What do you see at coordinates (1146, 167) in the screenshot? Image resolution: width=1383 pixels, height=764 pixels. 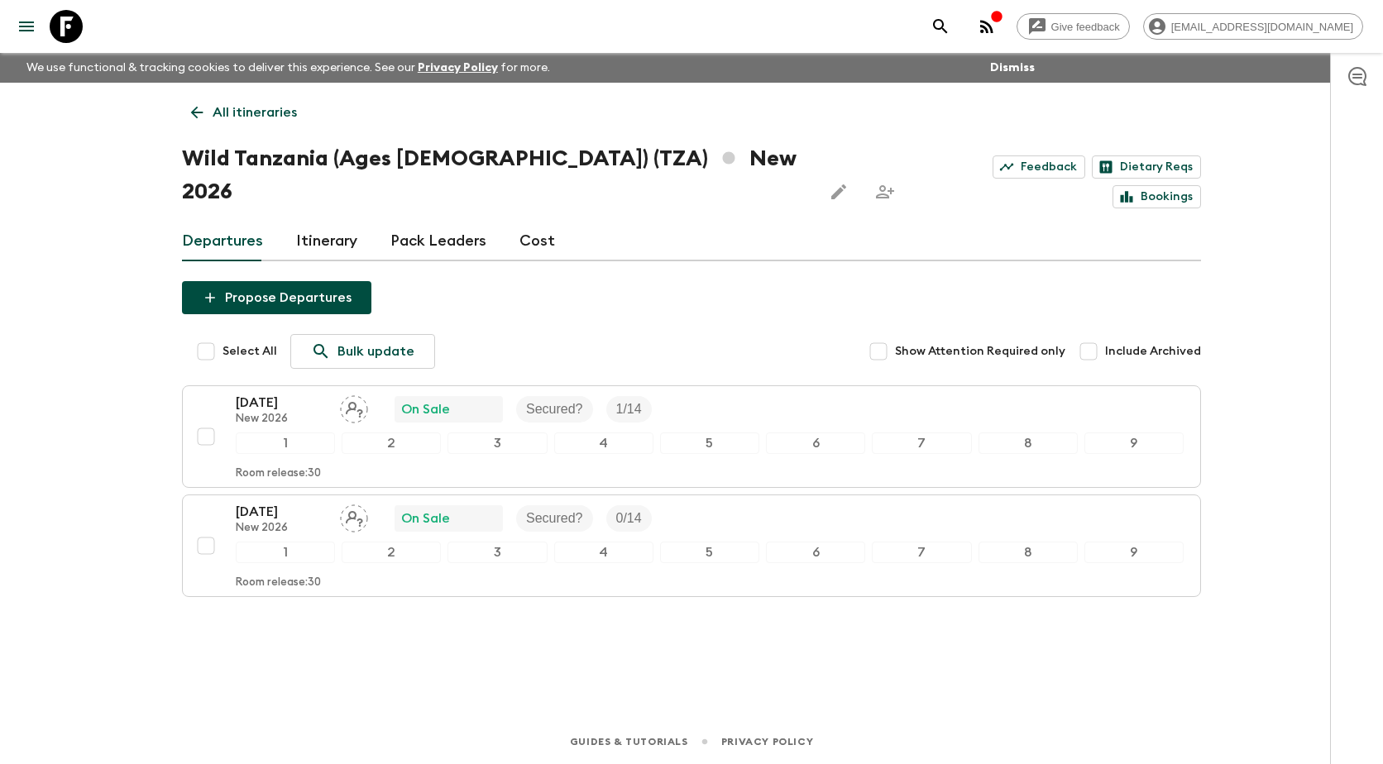 I see `a: Dietary Reqs` at bounding box center [1146, 167].